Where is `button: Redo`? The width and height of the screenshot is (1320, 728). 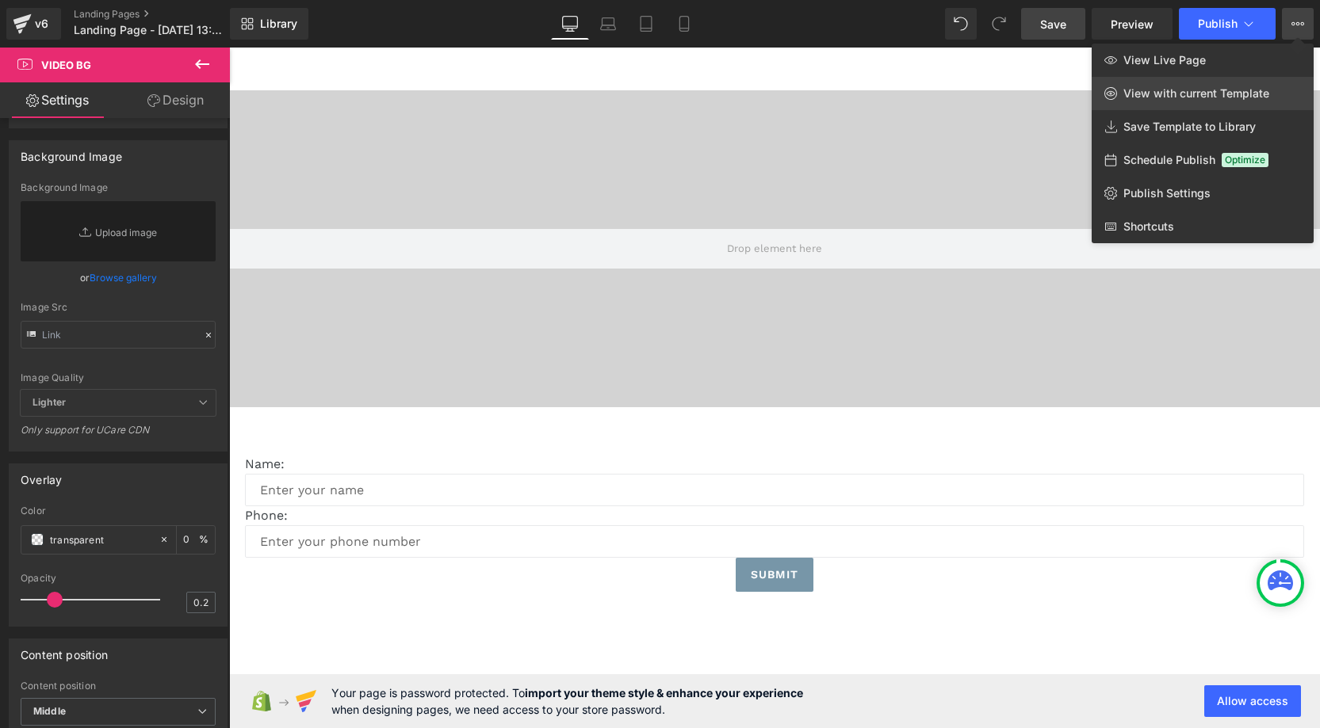 button: Redo is located at coordinates (999, 24).